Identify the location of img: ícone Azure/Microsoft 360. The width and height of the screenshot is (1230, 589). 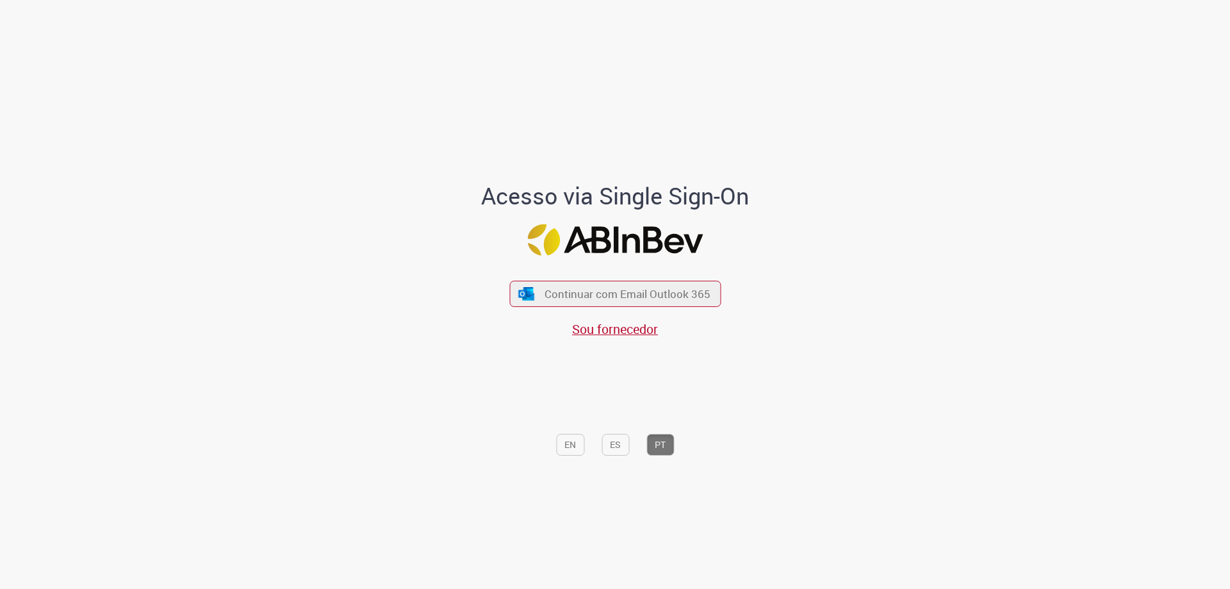
(527, 293).